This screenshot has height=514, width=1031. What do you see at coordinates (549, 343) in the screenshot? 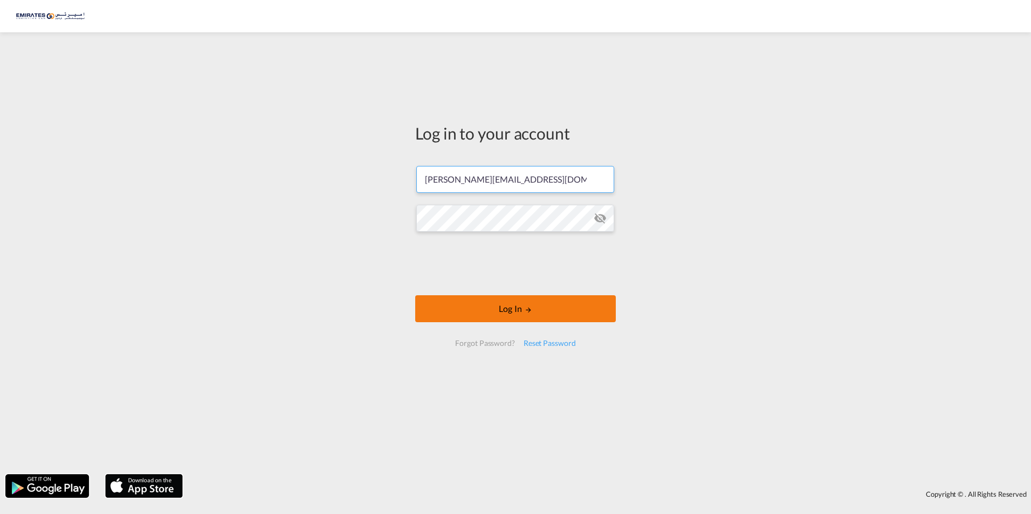
I see `div: Reset Password` at bounding box center [549, 343].